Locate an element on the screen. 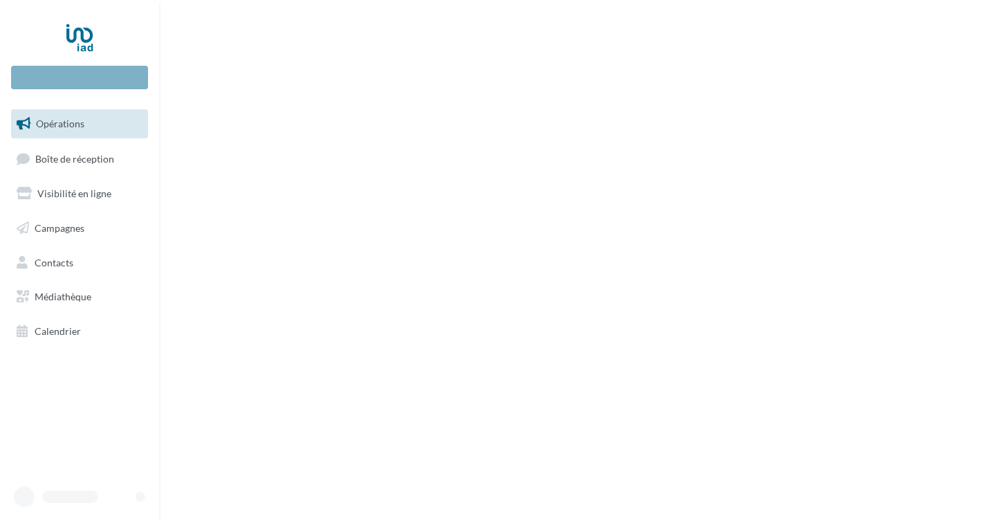 The height and width of the screenshot is (521, 996). a: Visibilité en ligne is located at coordinates (80, 194).